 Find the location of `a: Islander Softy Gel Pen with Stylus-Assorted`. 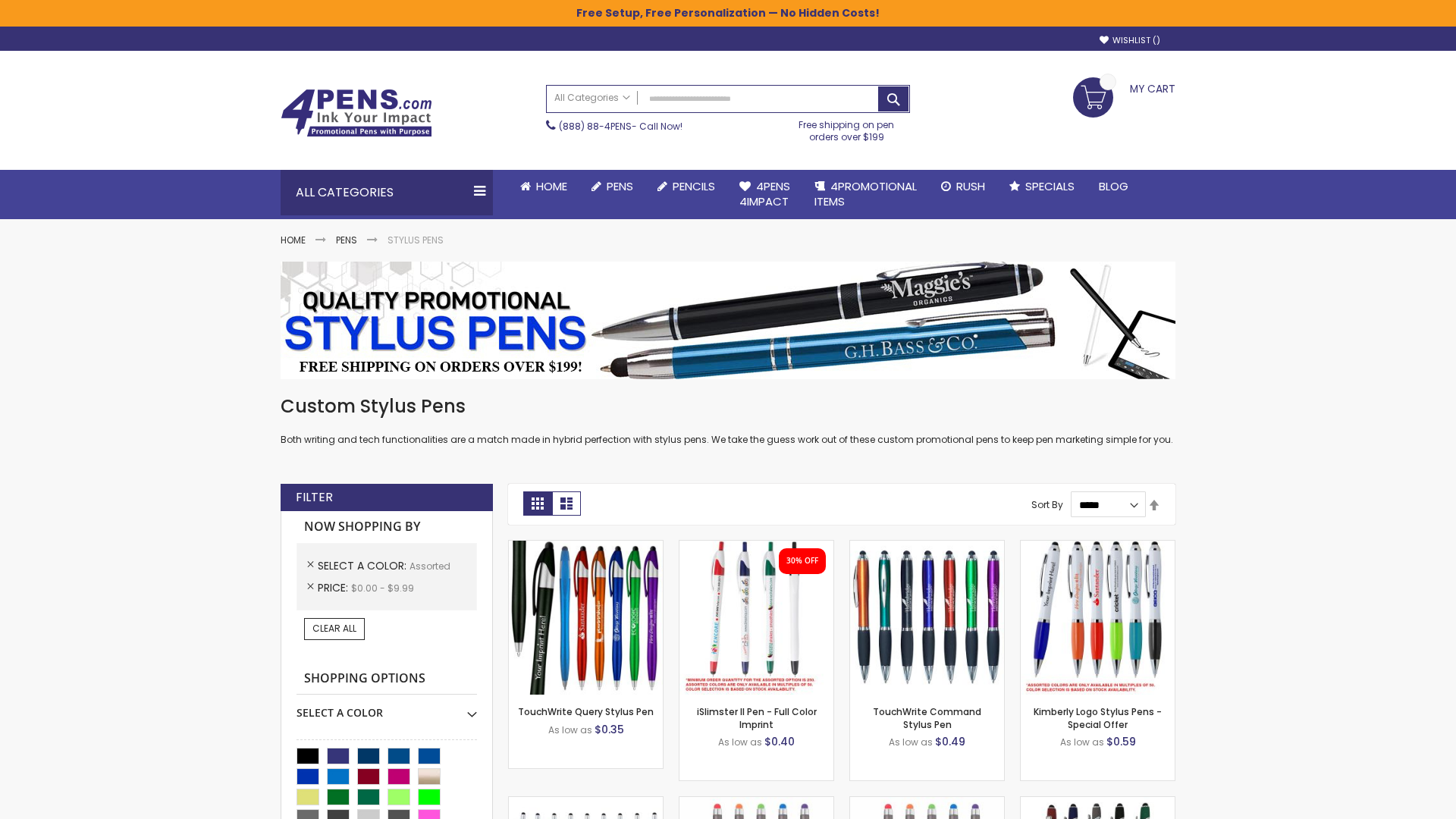

a: Islander Softy Gel Pen with Stylus-Assorted is located at coordinates (756, 802).